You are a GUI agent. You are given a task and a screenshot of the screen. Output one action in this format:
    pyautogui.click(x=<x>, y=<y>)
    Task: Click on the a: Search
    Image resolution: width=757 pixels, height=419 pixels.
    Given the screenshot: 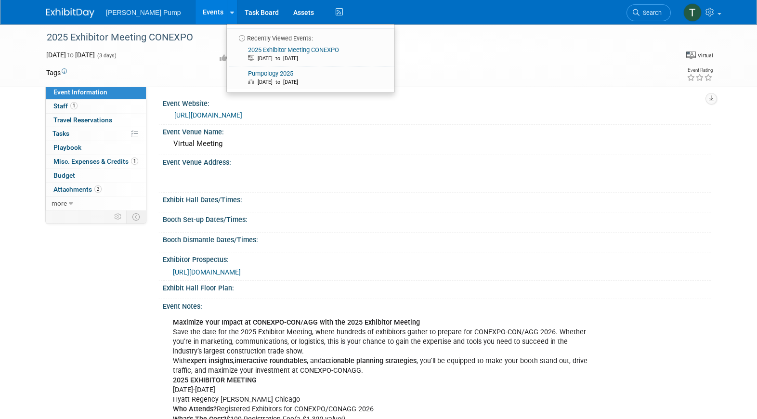 What is the action you would take?
    pyautogui.click(x=649, y=13)
    